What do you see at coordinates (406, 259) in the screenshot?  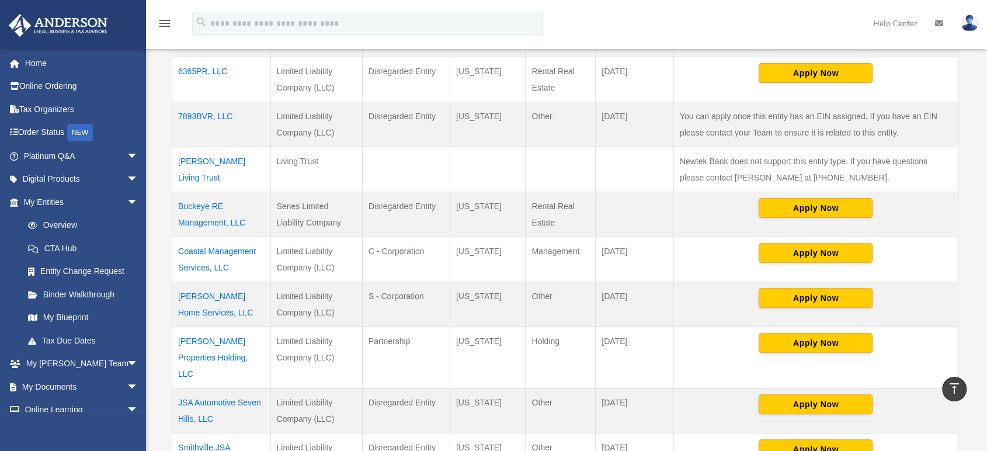 I see `td: C - Corporation` at bounding box center [406, 259].